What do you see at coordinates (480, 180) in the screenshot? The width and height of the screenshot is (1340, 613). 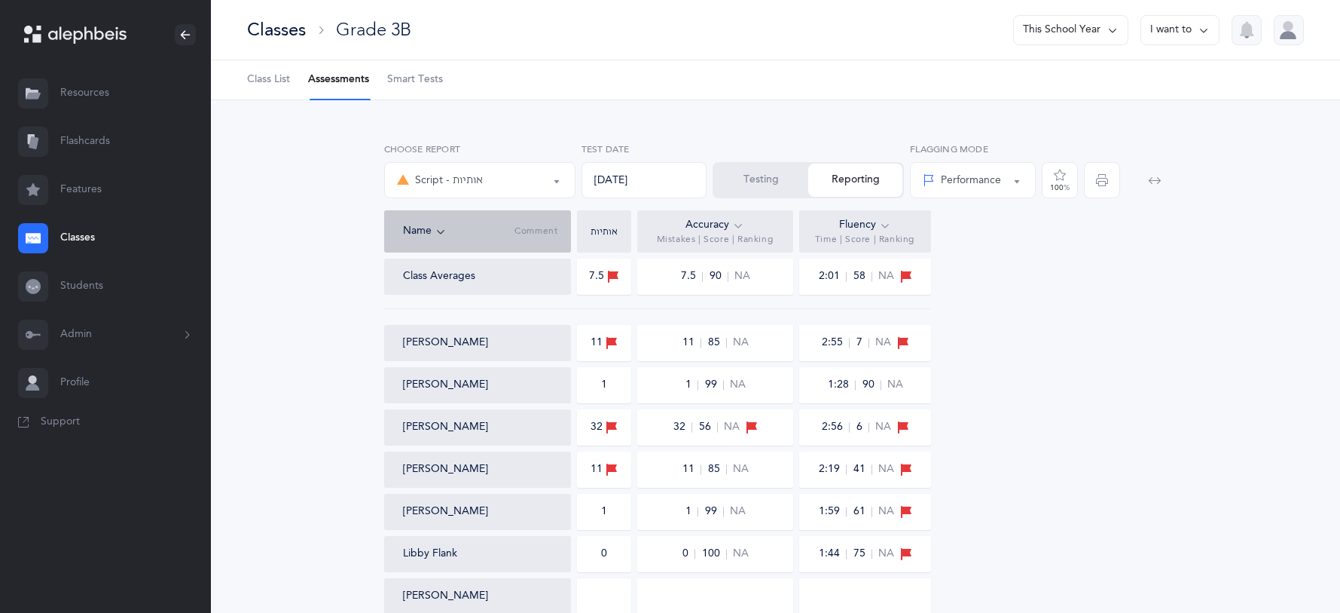 I see `button: Script - אותיות` at bounding box center [480, 180].